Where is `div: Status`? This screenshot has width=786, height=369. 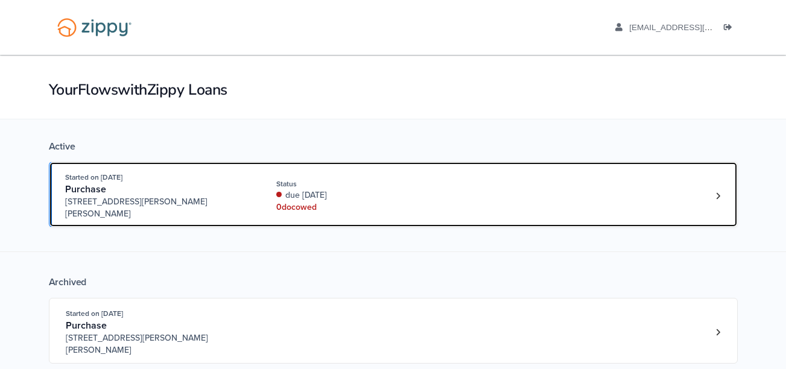
div: Status is located at coordinates (356, 184).